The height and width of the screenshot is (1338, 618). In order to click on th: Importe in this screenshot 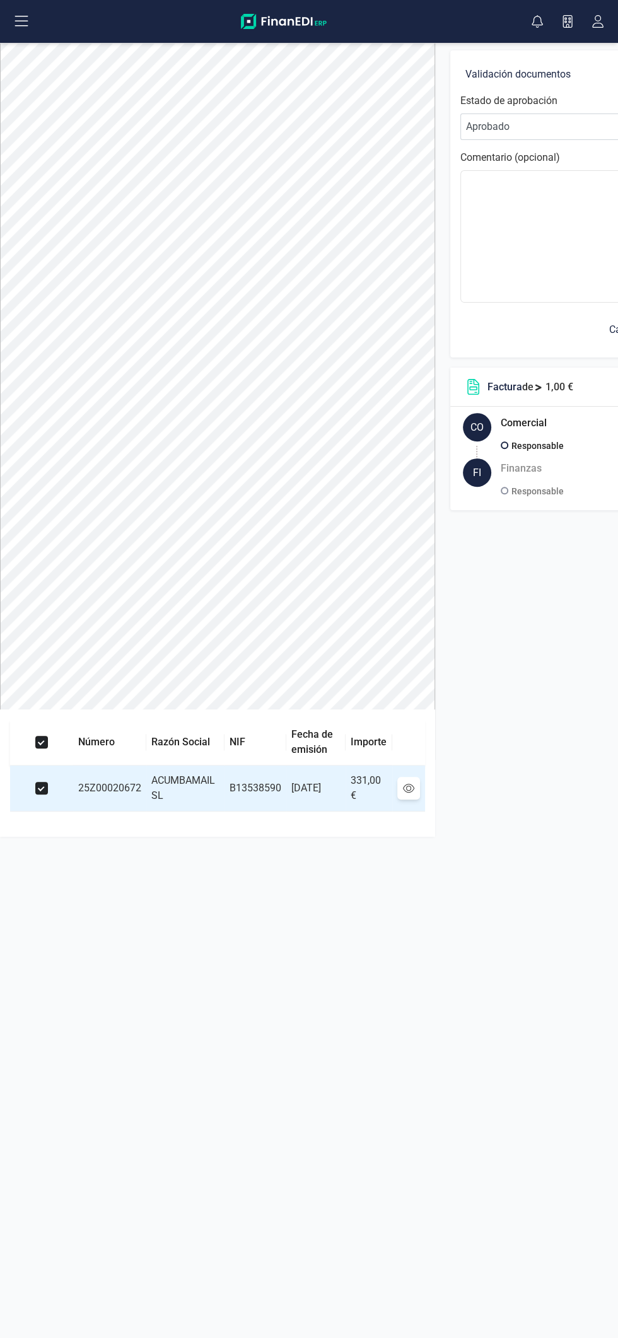, I will do `click(369, 742)`.